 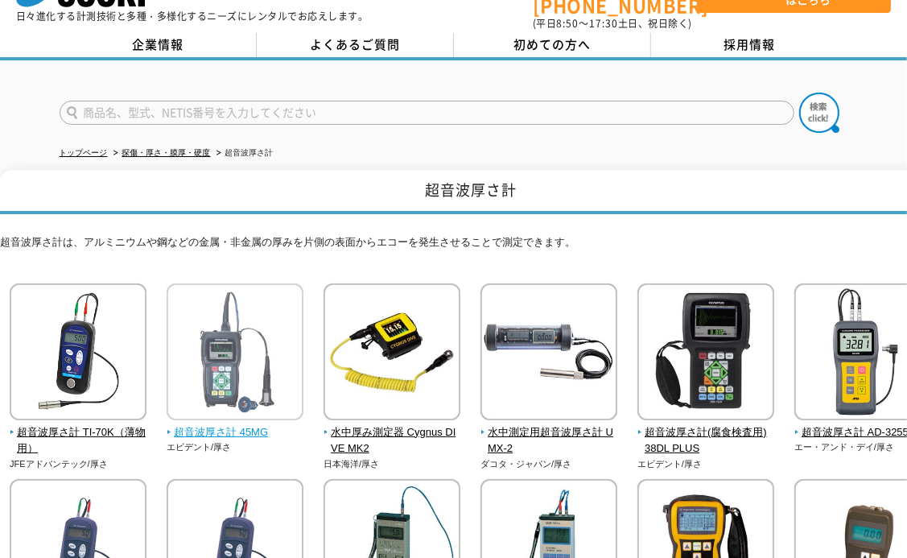 I want to click on a: 初めての方へ, so click(x=552, y=45).